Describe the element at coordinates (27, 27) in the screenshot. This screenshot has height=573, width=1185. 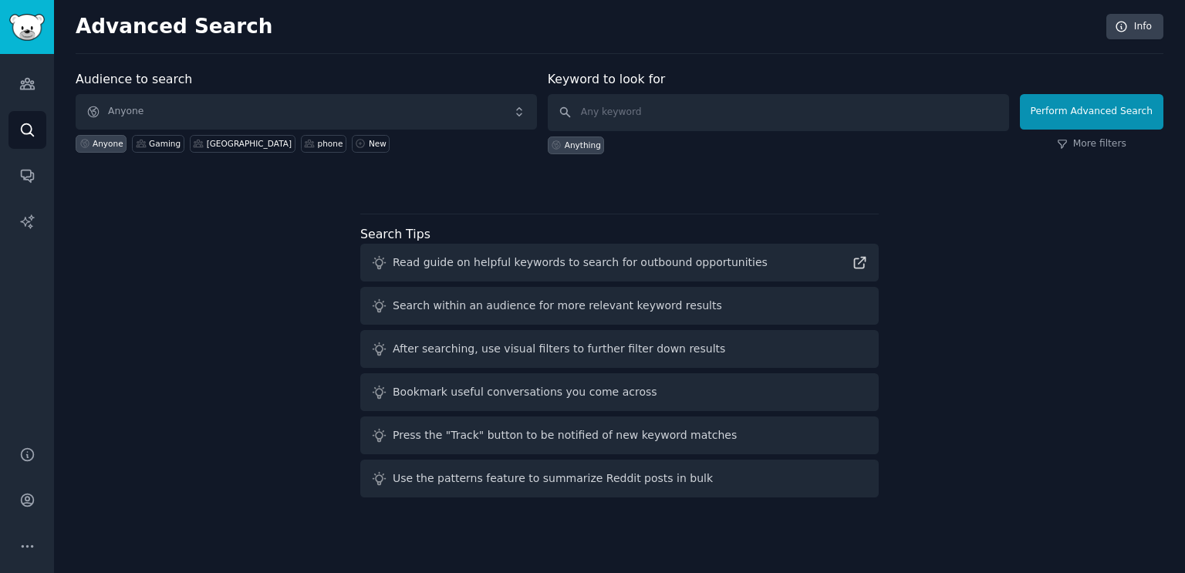
I see `img: GummySearch logo` at that location.